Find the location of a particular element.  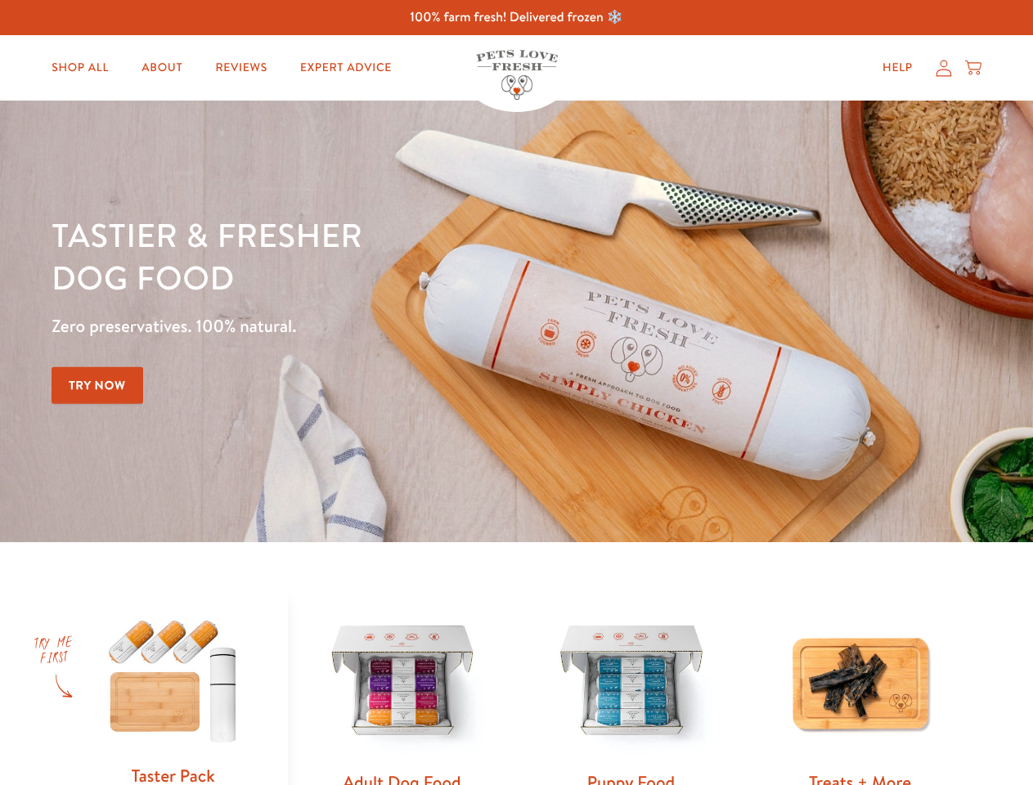

a: About is located at coordinates (162, 68).